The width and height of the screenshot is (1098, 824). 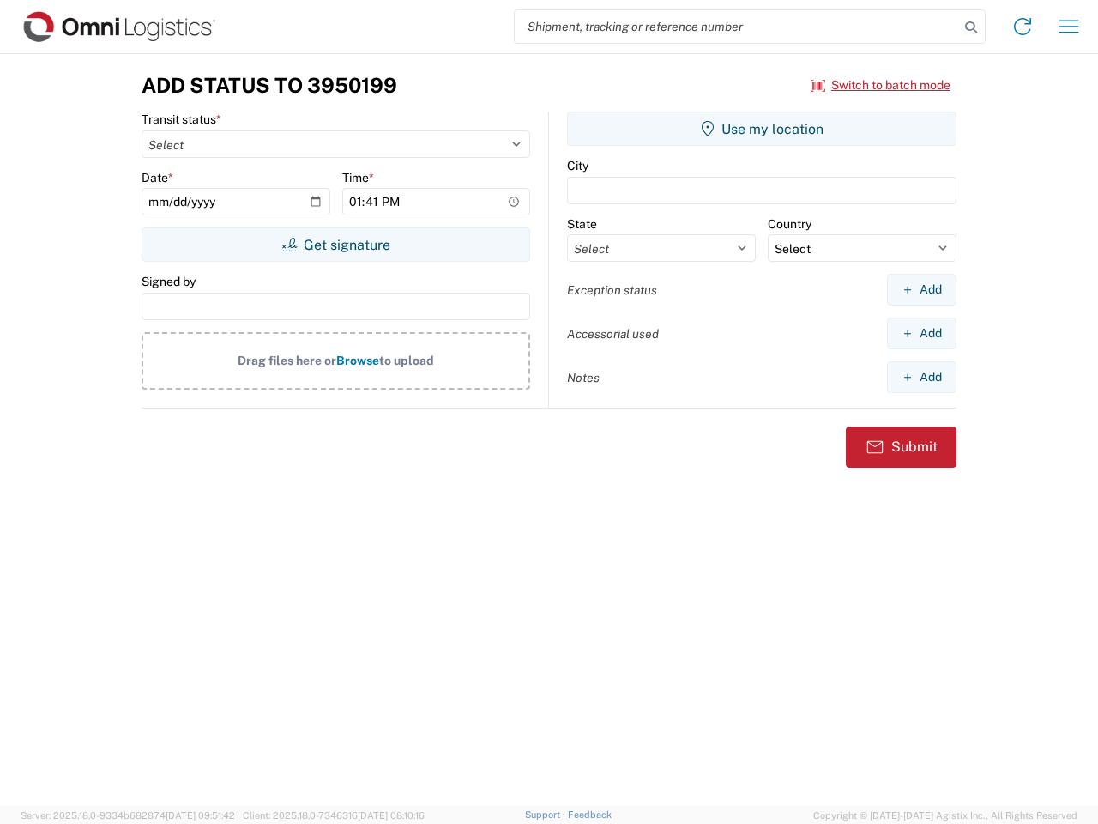 I want to click on label: Signed by, so click(x=168, y=281).